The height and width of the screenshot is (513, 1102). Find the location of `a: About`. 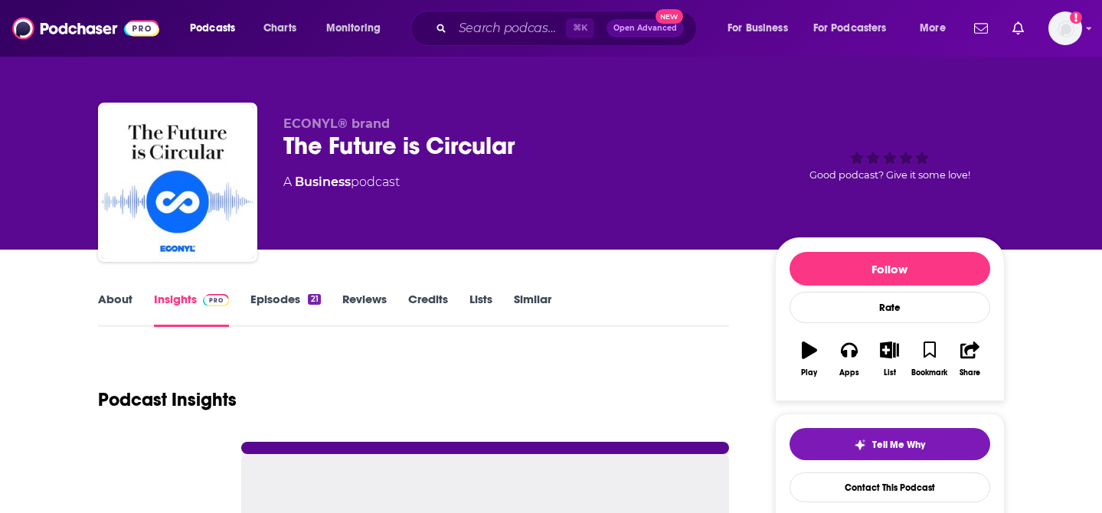

a: About is located at coordinates (115, 309).